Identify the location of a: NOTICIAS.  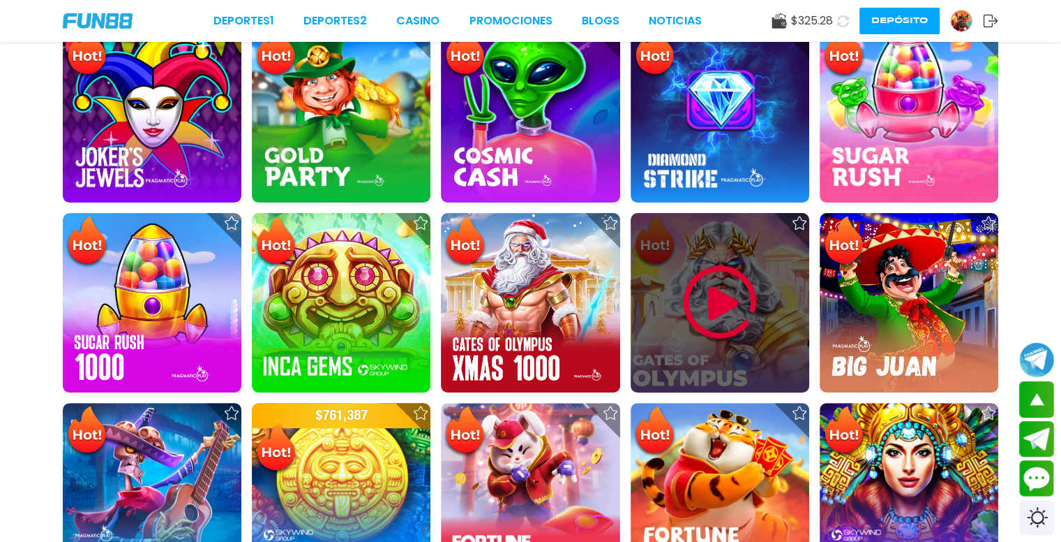
(676, 21).